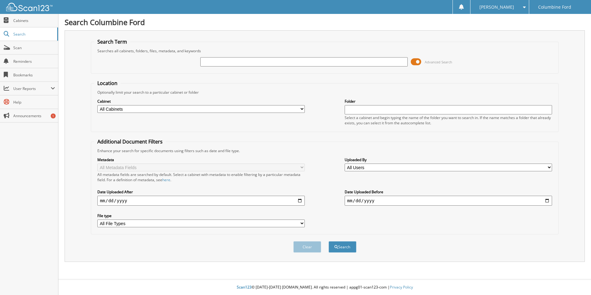 The height and width of the screenshot is (295, 591). What do you see at coordinates (107, 83) in the screenshot?
I see `legend: Location` at bounding box center [107, 83].